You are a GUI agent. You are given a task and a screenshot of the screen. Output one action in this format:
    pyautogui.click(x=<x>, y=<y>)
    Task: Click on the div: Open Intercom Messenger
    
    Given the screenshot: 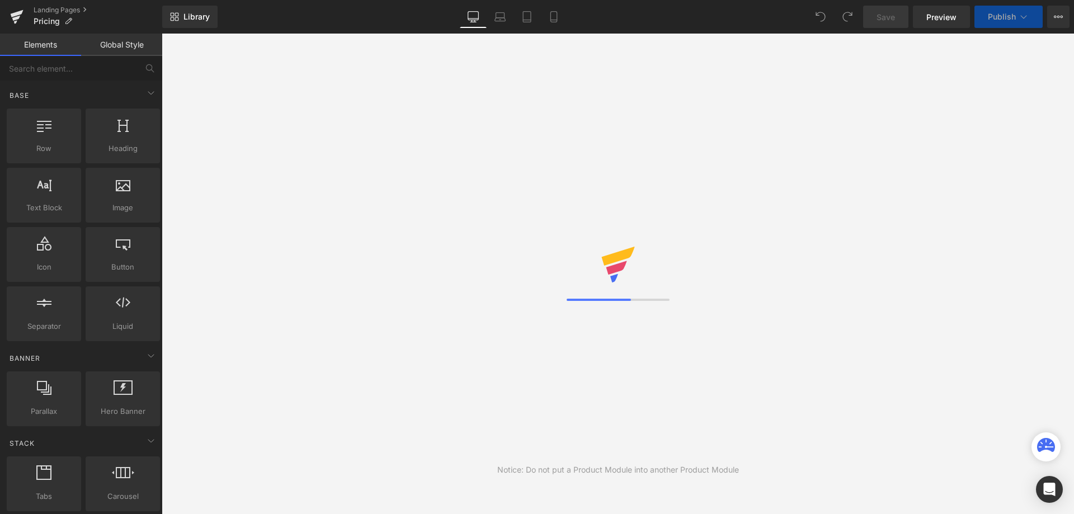 What is the action you would take?
    pyautogui.click(x=1050, y=490)
    